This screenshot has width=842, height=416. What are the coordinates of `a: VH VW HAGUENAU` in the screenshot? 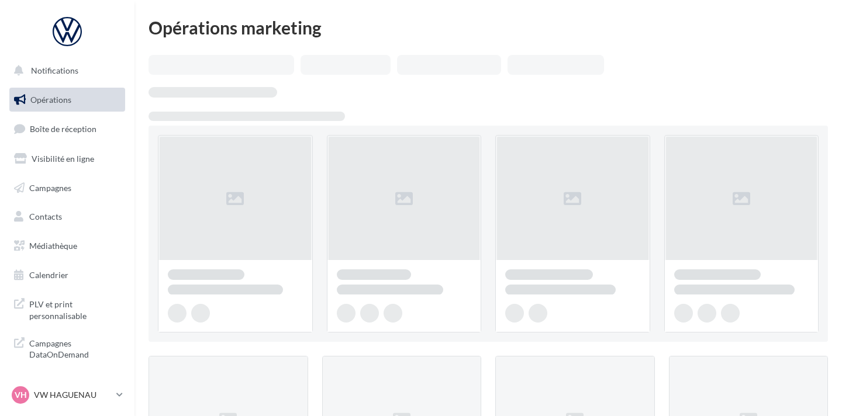 It's located at (67, 395).